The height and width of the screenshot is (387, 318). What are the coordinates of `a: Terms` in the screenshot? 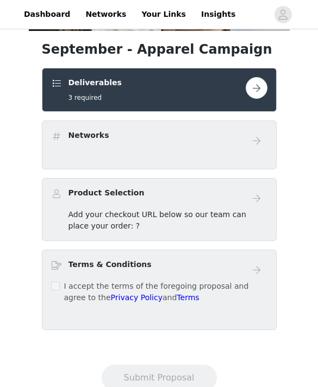 It's located at (187, 298).